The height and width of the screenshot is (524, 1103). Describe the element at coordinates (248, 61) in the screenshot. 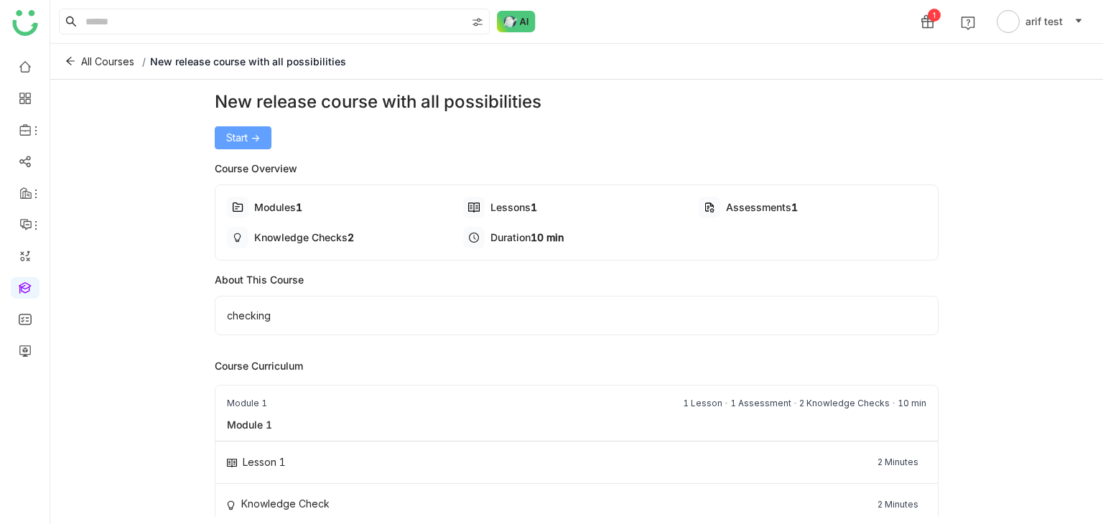

I see `span: New release course with all possibilities` at that location.